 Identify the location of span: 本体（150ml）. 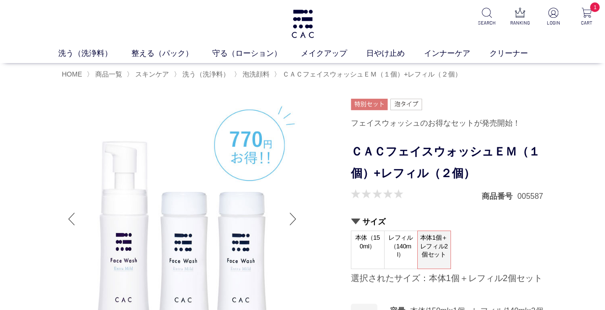
(368, 244).